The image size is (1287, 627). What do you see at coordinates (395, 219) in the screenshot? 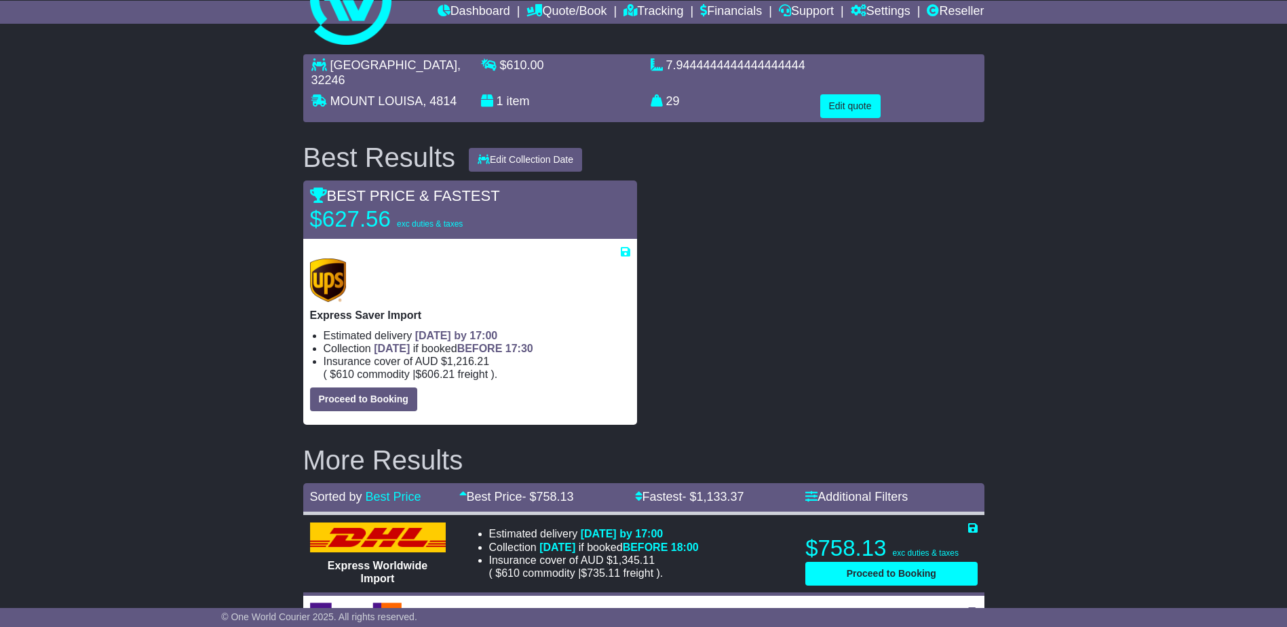
I see `p: $627.56` at bounding box center [395, 219].